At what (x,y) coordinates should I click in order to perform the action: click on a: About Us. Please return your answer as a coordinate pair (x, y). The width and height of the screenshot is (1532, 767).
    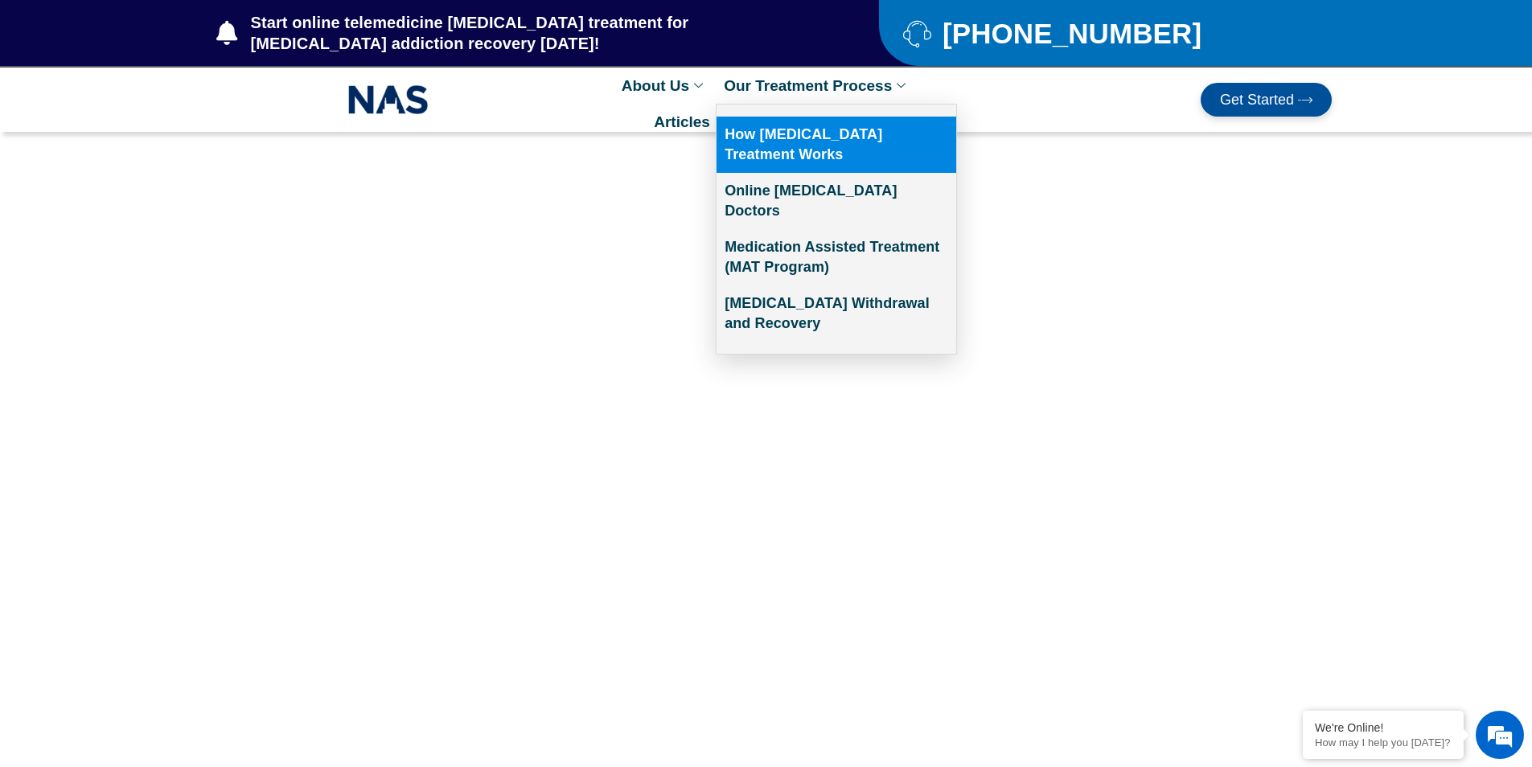
    Looking at the image, I should click on (664, 85).